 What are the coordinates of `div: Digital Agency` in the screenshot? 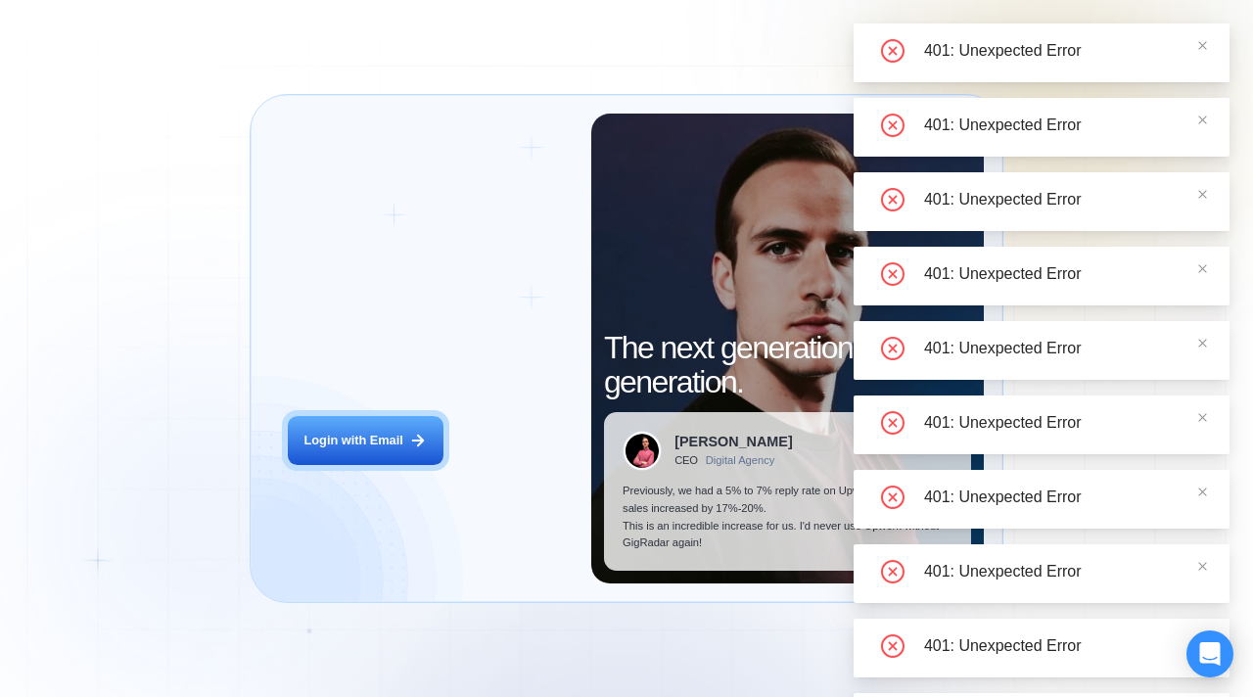 It's located at (740, 460).